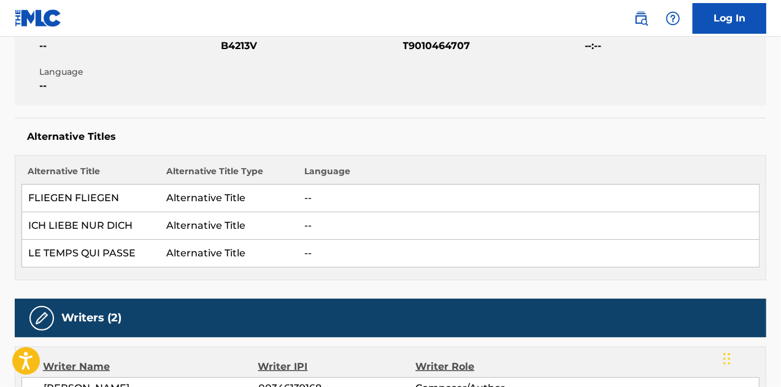 This screenshot has height=387, width=781. Describe the element at coordinates (487, 367) in the screenshot. I see `div: Writer Role` at that location.